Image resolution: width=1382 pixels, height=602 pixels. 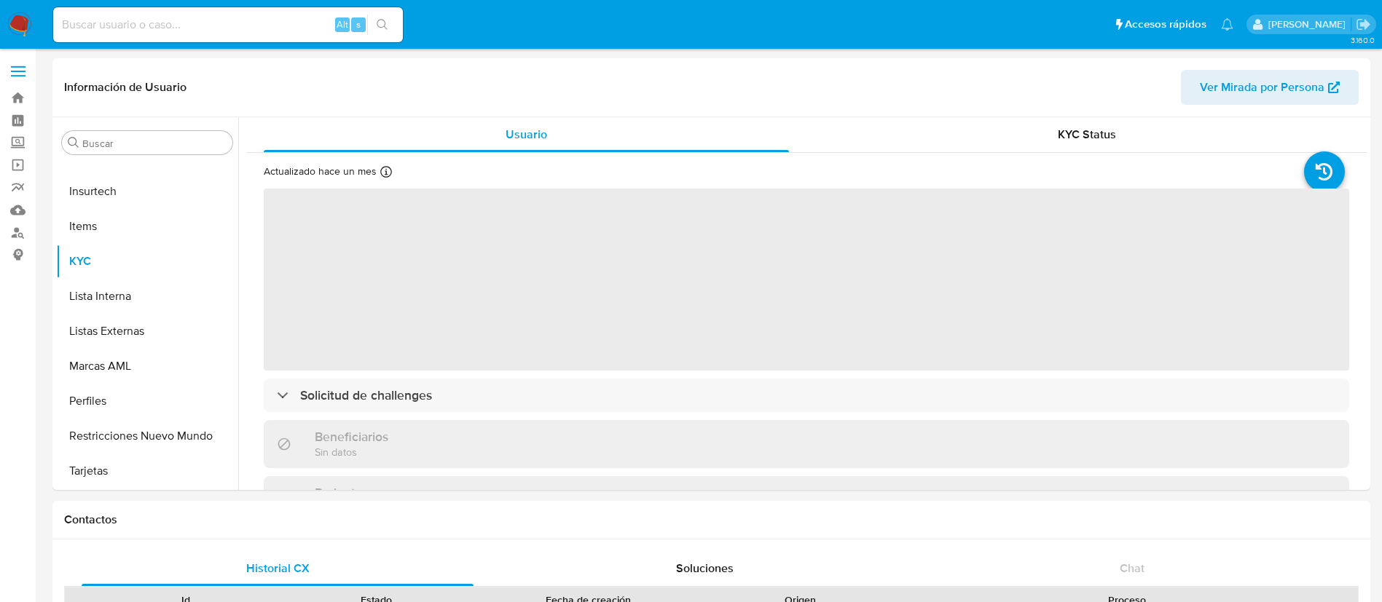 What do you see at coordinates (382, 25) in the screenshot?
I see `button: search-icon` at bounding box center [382, 25].